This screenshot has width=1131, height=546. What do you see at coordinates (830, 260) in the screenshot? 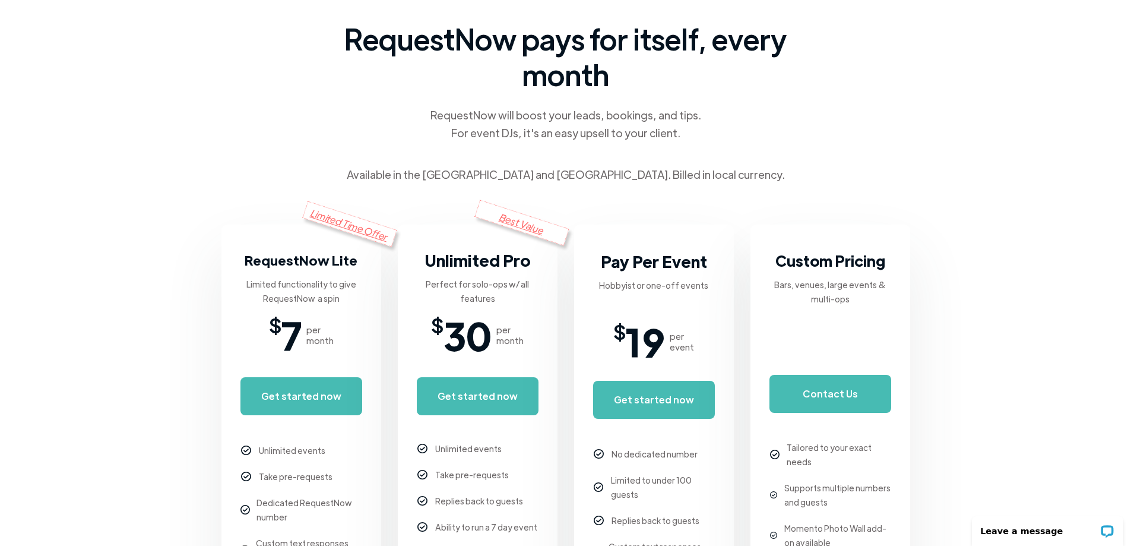
I see `strong: Custom Pricing` at bounding box center [830, 260].